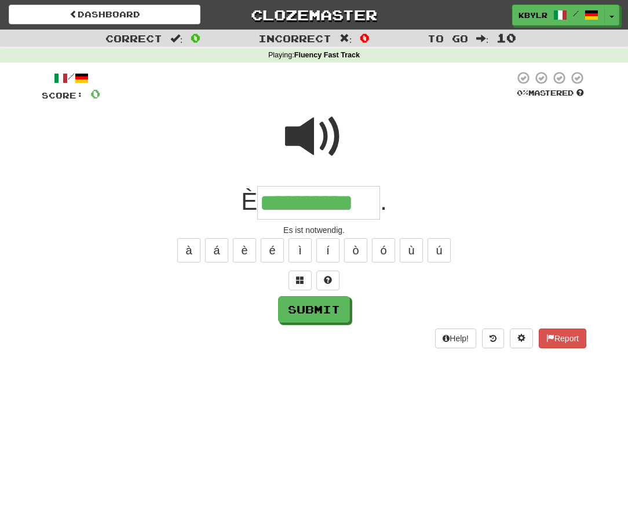 Image resolution: width=628 pixels, height=525 pixels. I want to click on button: ò, so click(356, 250).